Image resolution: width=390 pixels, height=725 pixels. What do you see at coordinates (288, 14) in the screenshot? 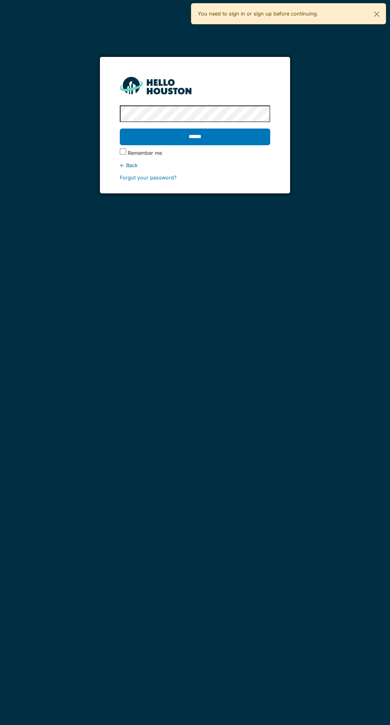
I see `div: You need to sign in or sign up before continuing.` at bounding box center [288, 14].